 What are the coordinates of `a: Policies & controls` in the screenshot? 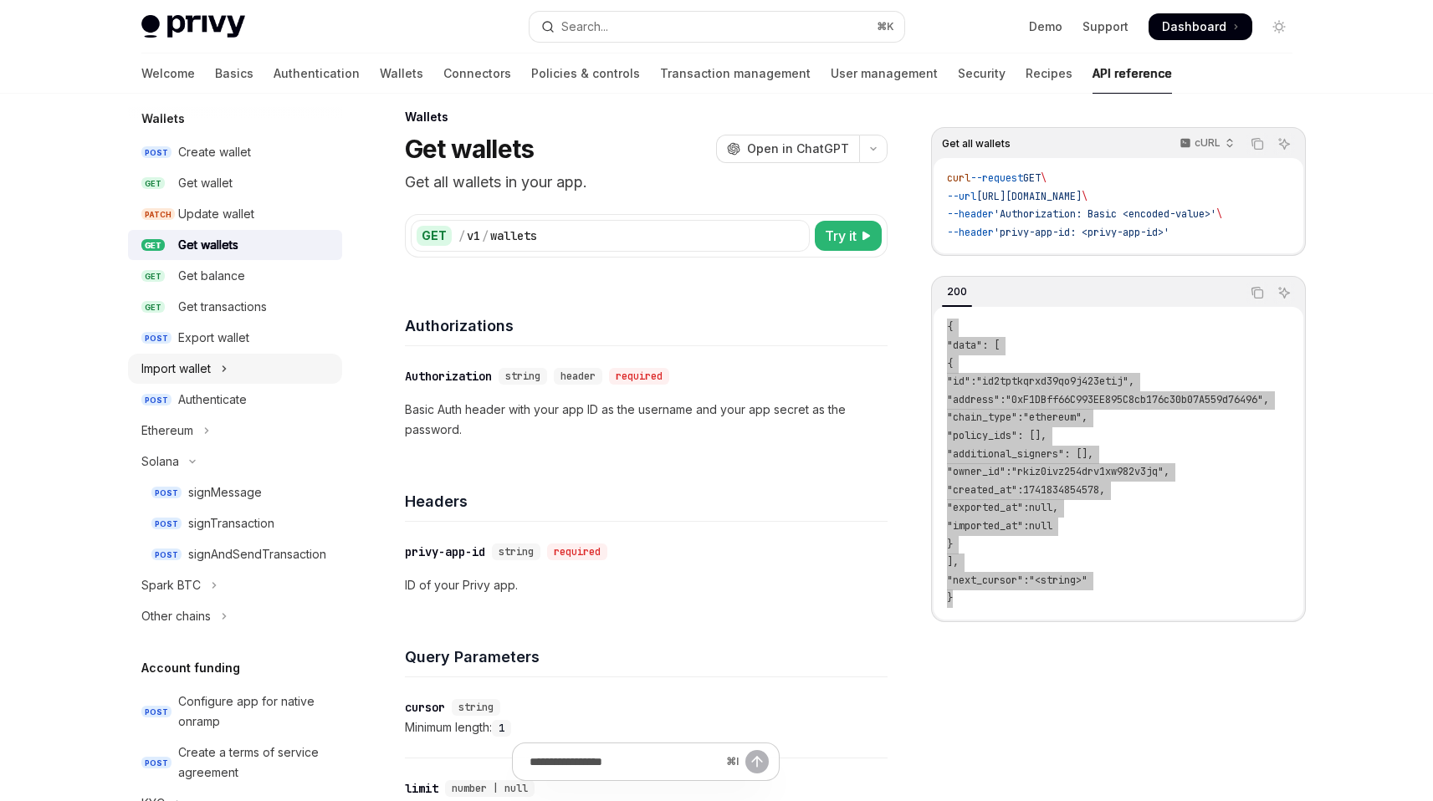 It's located at (586, 74).